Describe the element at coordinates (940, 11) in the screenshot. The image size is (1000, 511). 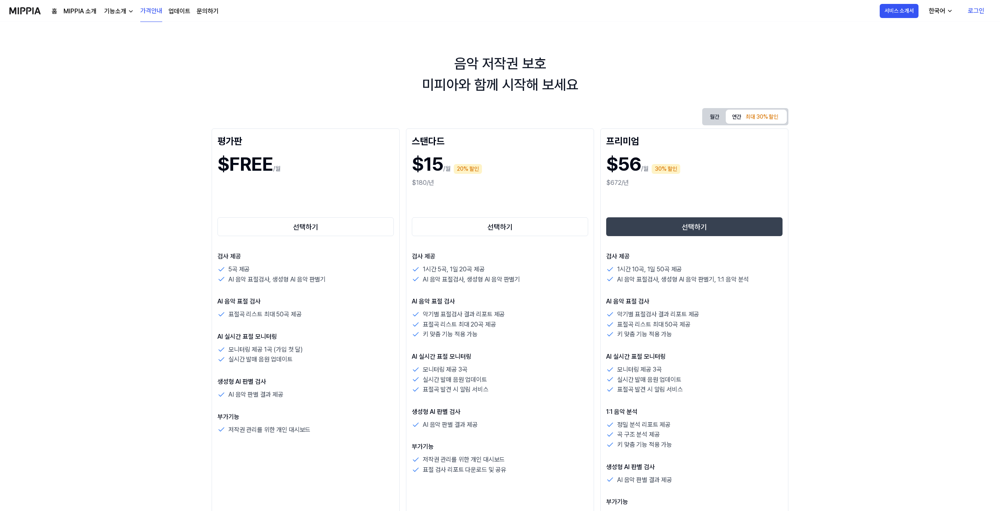
I see `button: 한국어` at that location.